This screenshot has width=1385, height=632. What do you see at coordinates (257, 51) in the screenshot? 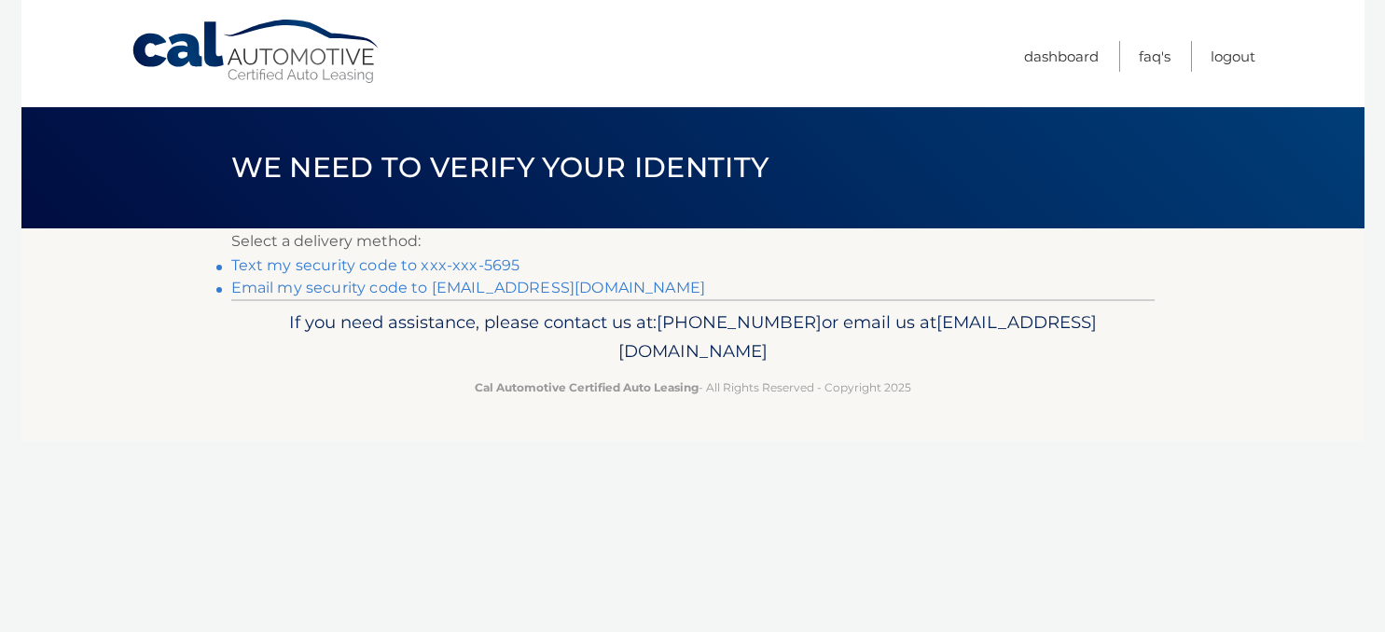
I see `a: Cal Automotive` at bounding box center [257, 51].